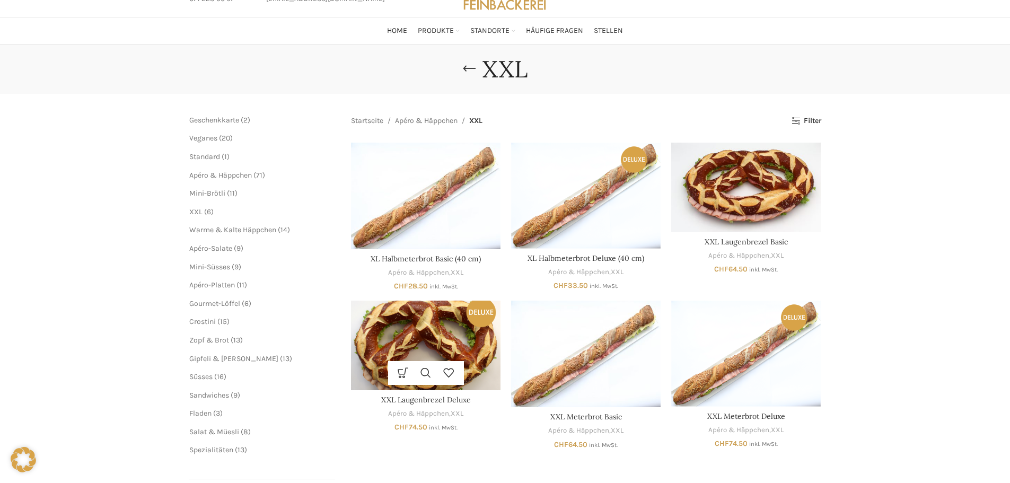  What do you see at coordinates (469, 69) in the screenshot?
I see `a: Go back` at bounding box center [469, 69].